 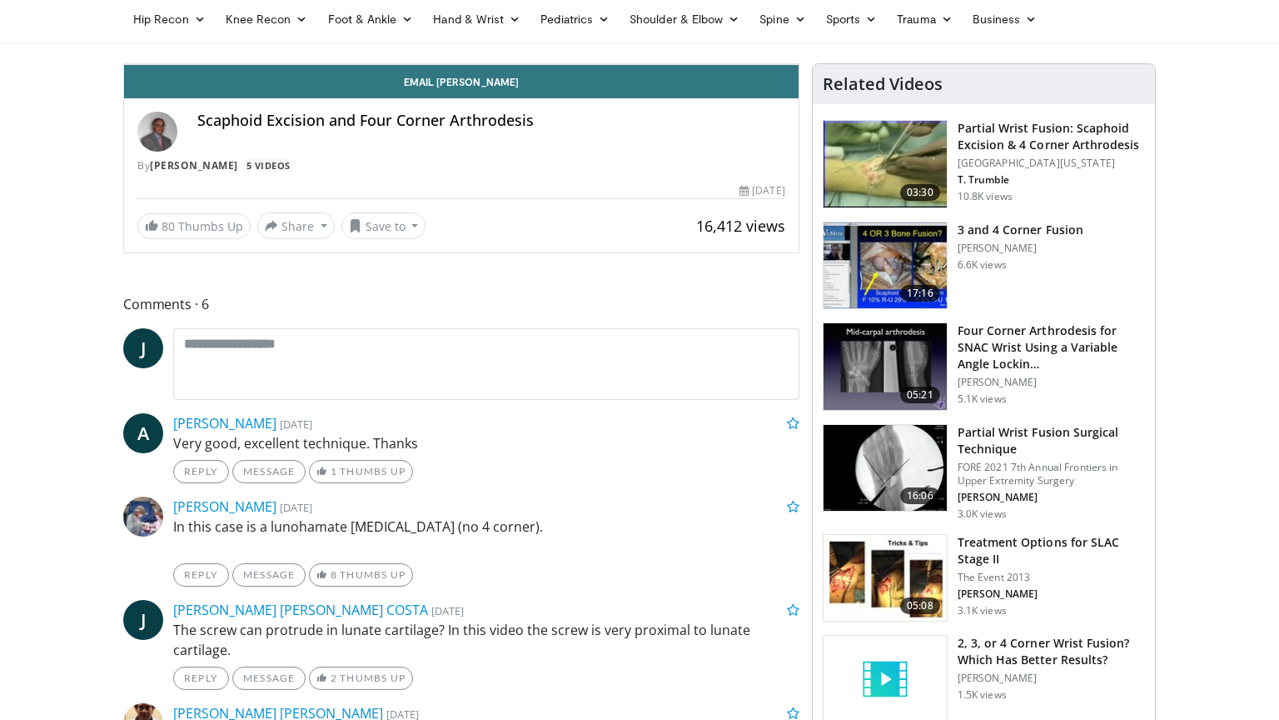 What do you see at coordinates (885, 578) in the screenshot?
I see `img: 56afe68a-4a28-4af0-ada9-1c058f86a4b7.150x105_q85_crop-smart_upscale.jpg` at bounding box center [885, 578].